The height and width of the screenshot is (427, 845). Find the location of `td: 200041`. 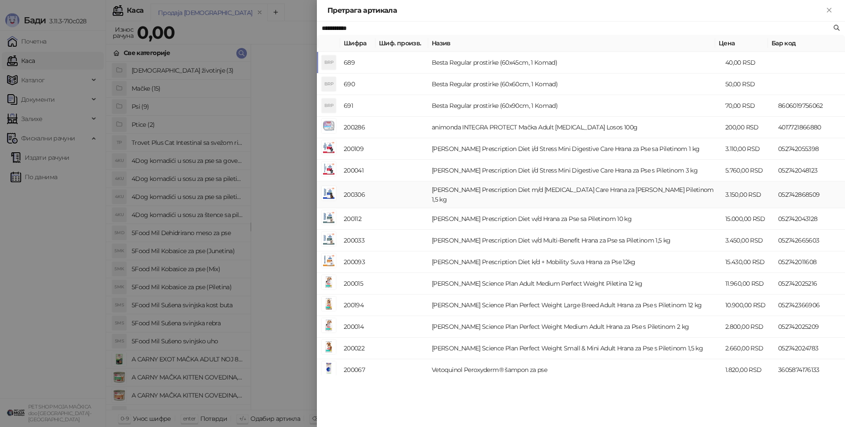

td: 200041 is located at coordinates (358, 170).